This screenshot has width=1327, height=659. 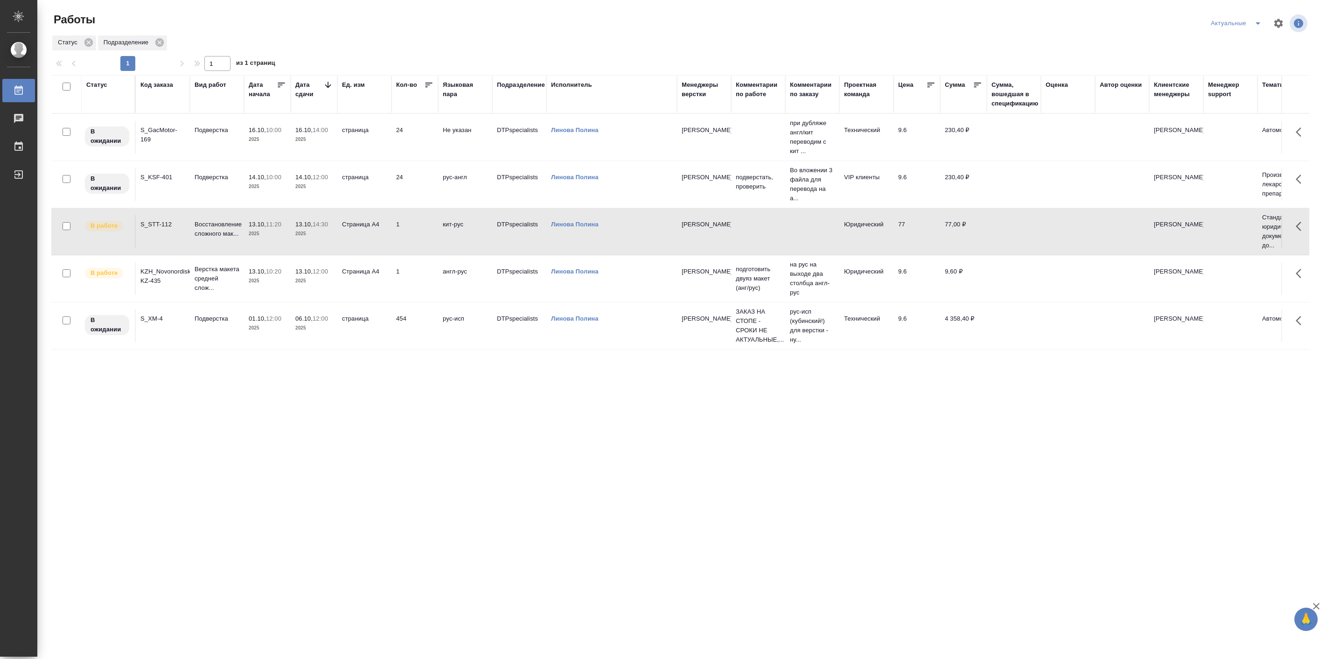 What do you see at coordinates (758, 90) in the screenshot?
I see `div: Комментарии по работе` at bounding box center [758, 90].